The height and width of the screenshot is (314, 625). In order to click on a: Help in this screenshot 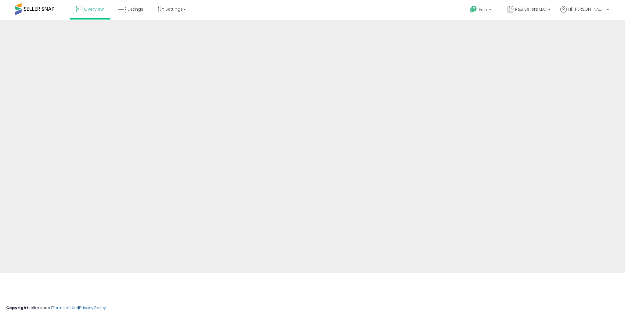, I will do `click(481, 10)`.